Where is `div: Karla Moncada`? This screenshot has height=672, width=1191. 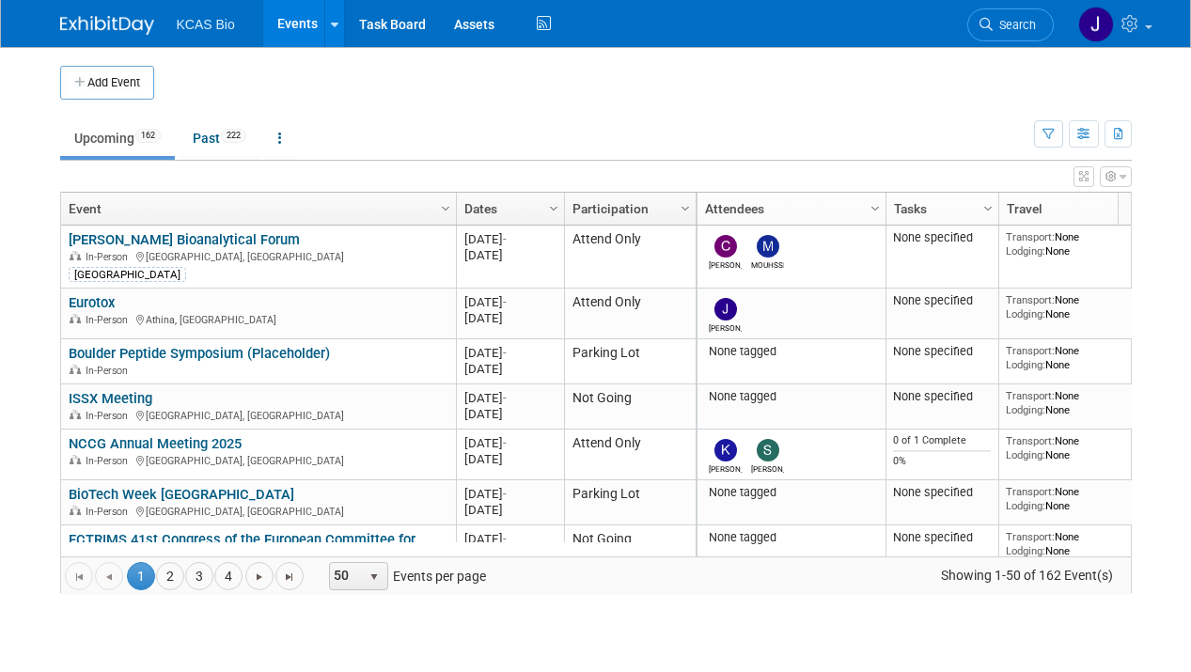 div: Karla Moncada is located at coordinates (725, 467).